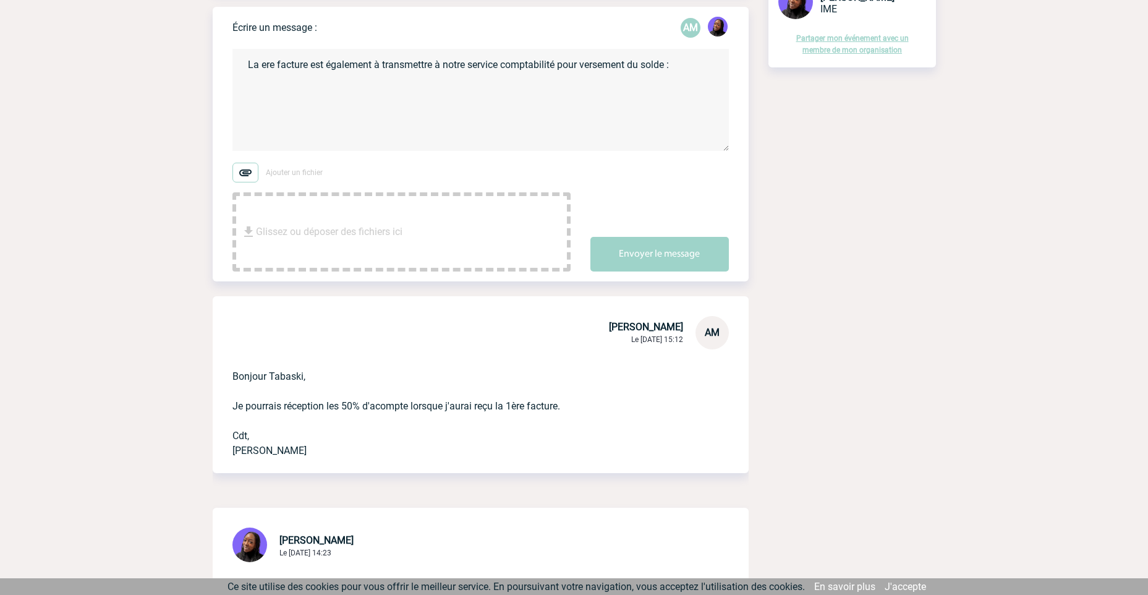 The height and width of the screenshot is (595, 1148). What do you see at coordinates (691, 28) in the screenshot?
I see `p: AM` at bounding box center [691, 28].